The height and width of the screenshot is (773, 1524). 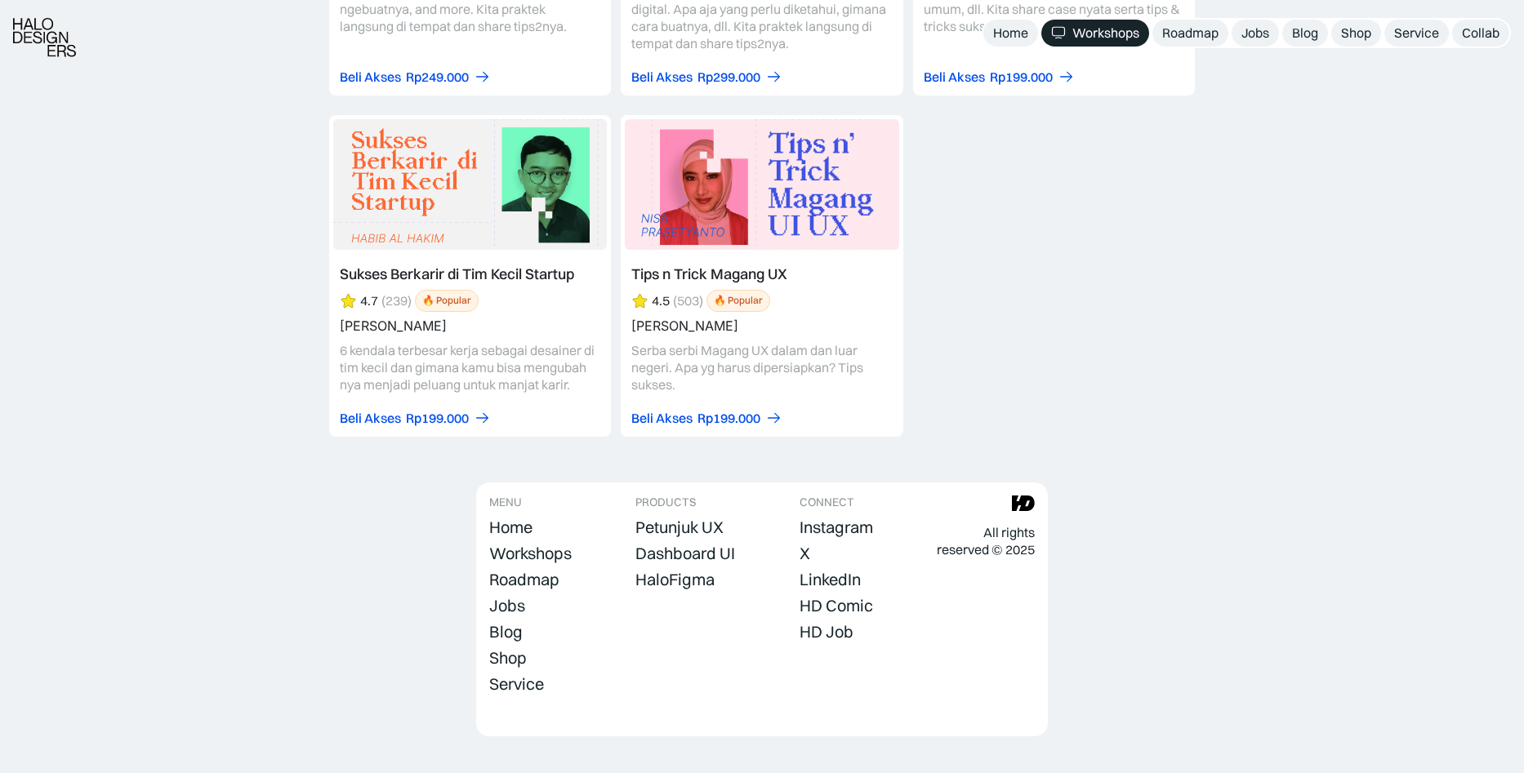 What do you see at coordinates (680, 528) in the screenshot?
I see `a: Petunjuk UX` at bounding box center [680, 528].